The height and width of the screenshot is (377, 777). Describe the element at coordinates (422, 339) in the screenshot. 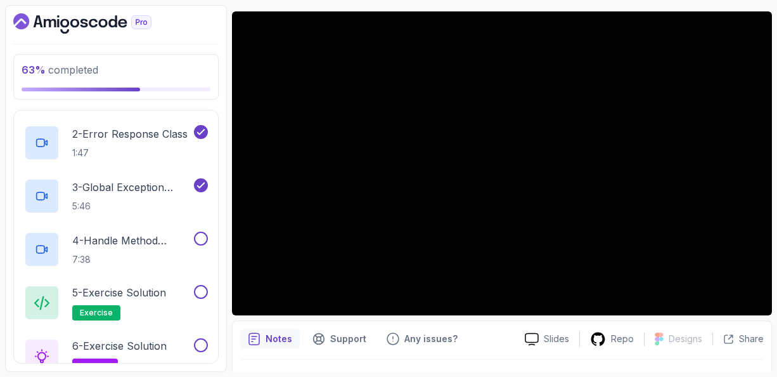

I see `button: Feedback button` at that location.